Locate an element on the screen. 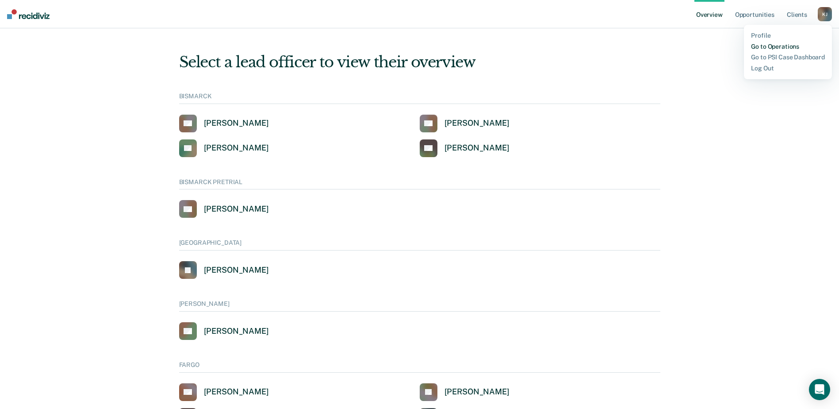  img: Recidiviz is located at coordinates (28, 14).